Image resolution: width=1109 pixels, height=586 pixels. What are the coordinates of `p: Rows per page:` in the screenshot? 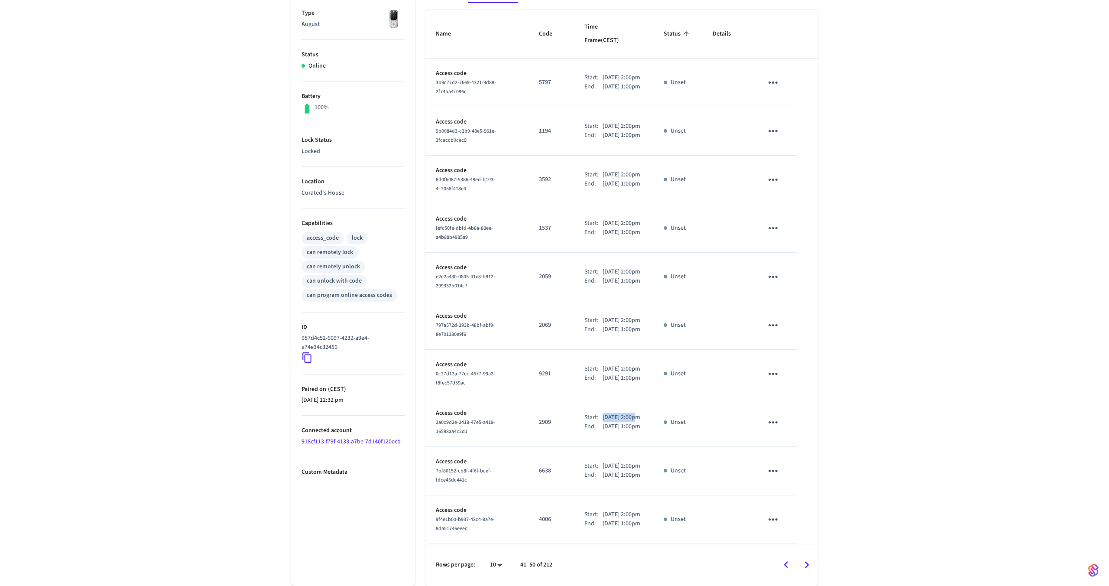 It's located at (455, 564).